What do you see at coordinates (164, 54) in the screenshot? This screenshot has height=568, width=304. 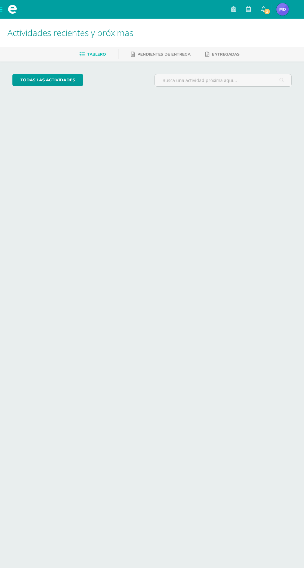 I see `span: Pendientes de entrega` at bounding box center [164, 54].